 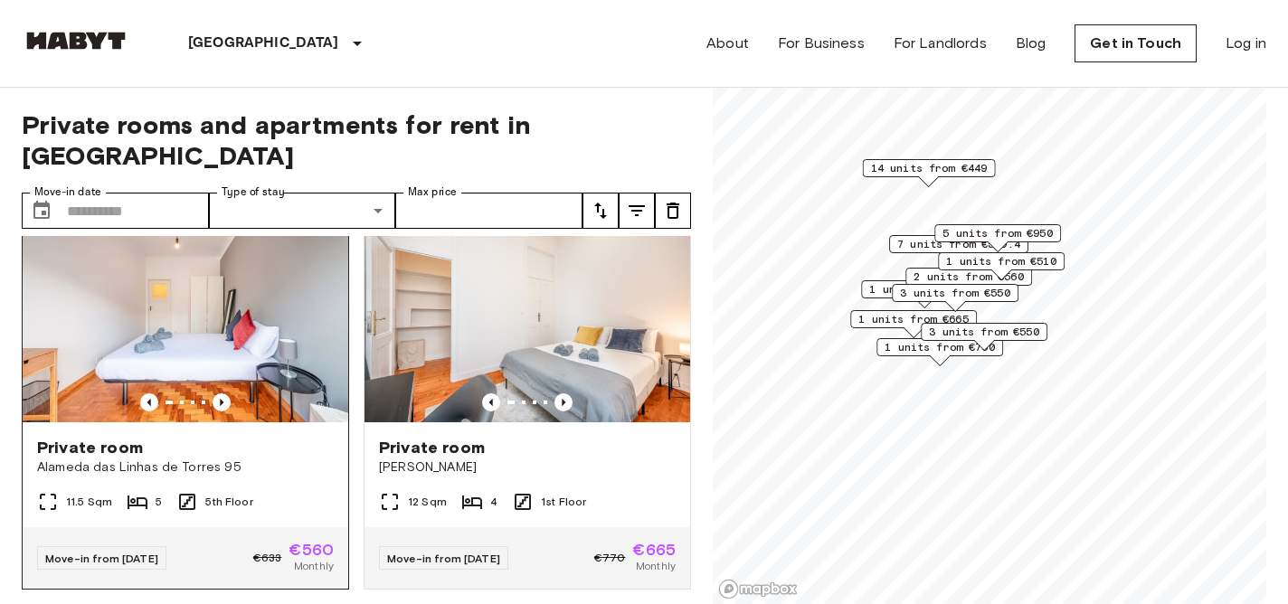 I want to click on span: €665, so click(x=654, y=550).